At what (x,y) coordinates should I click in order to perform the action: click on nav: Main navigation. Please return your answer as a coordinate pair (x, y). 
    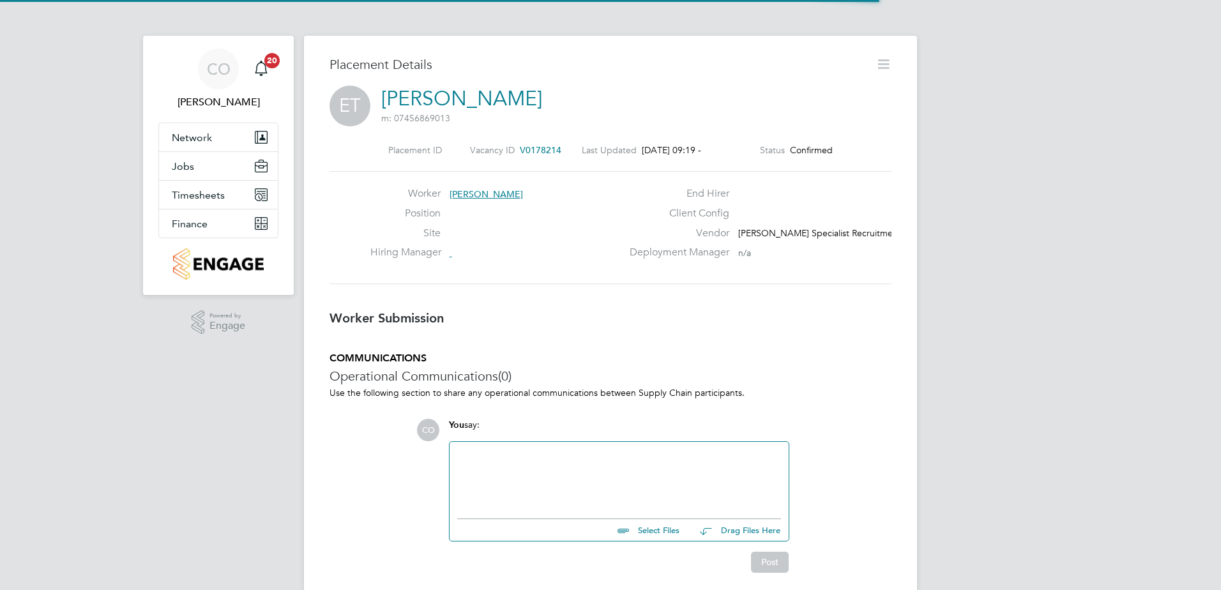
    Looking at the image, I should click on (218, 165).